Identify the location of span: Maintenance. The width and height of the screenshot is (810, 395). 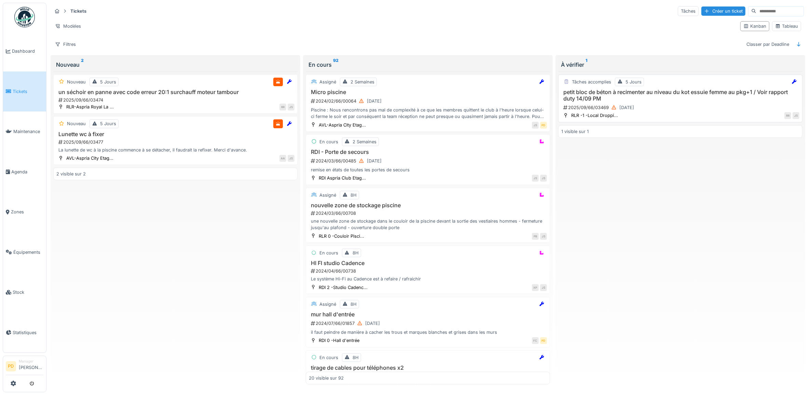
(28, 131).